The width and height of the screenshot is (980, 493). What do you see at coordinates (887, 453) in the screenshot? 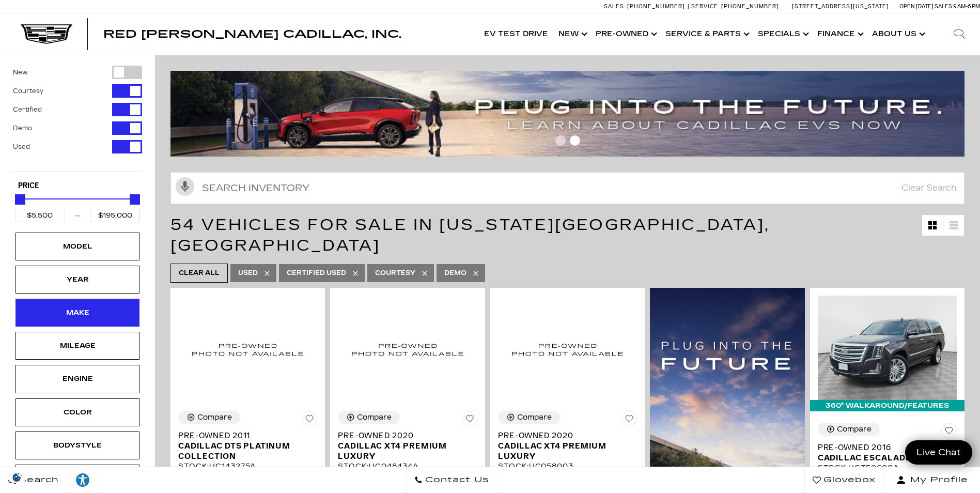
I see `a: Pre-Owned 2016Cadillac Escalade ESV NA` at bounding box center [887, 453].